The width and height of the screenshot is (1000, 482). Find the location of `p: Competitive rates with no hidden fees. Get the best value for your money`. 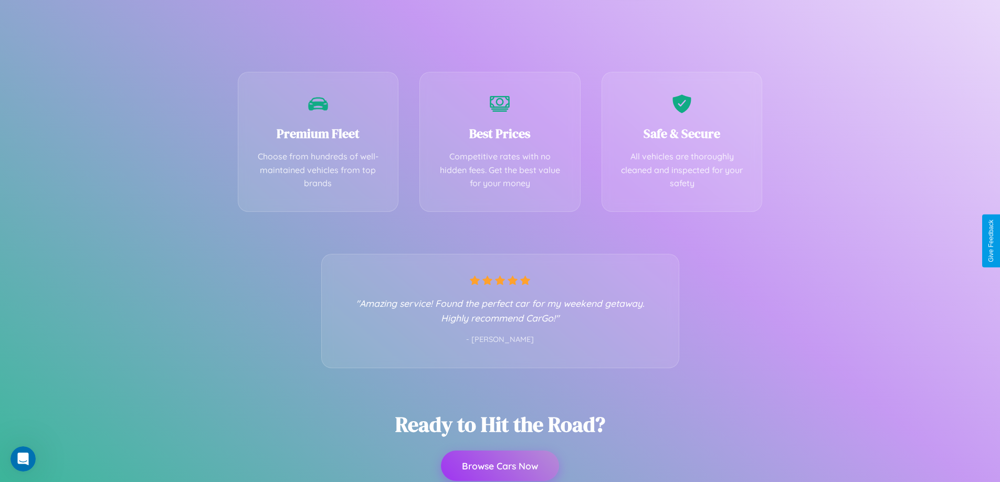

p: Competitive rates with no hidden fees. Get the best value for your money is located at coordinates (500, 170).